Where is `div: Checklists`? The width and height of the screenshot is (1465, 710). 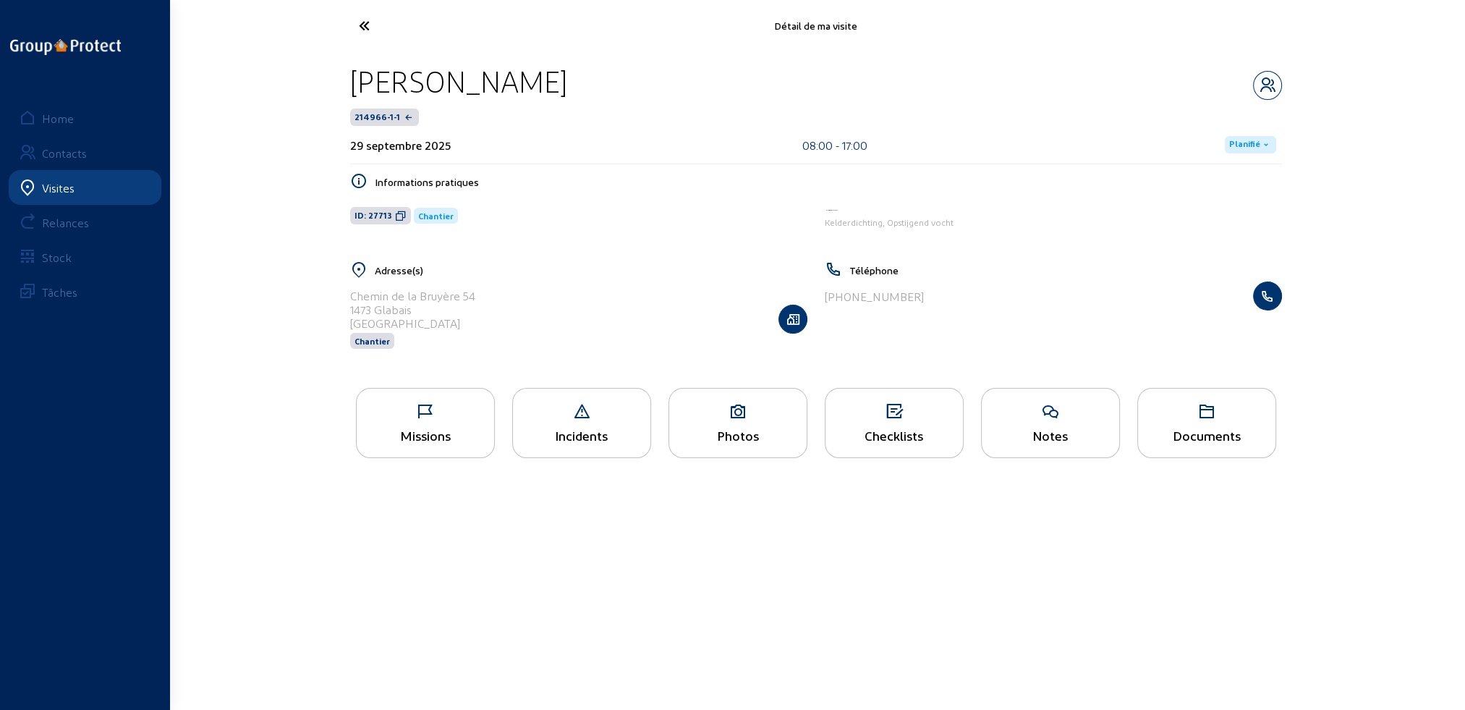 div: Checklists is located at coordinates (894, 435).